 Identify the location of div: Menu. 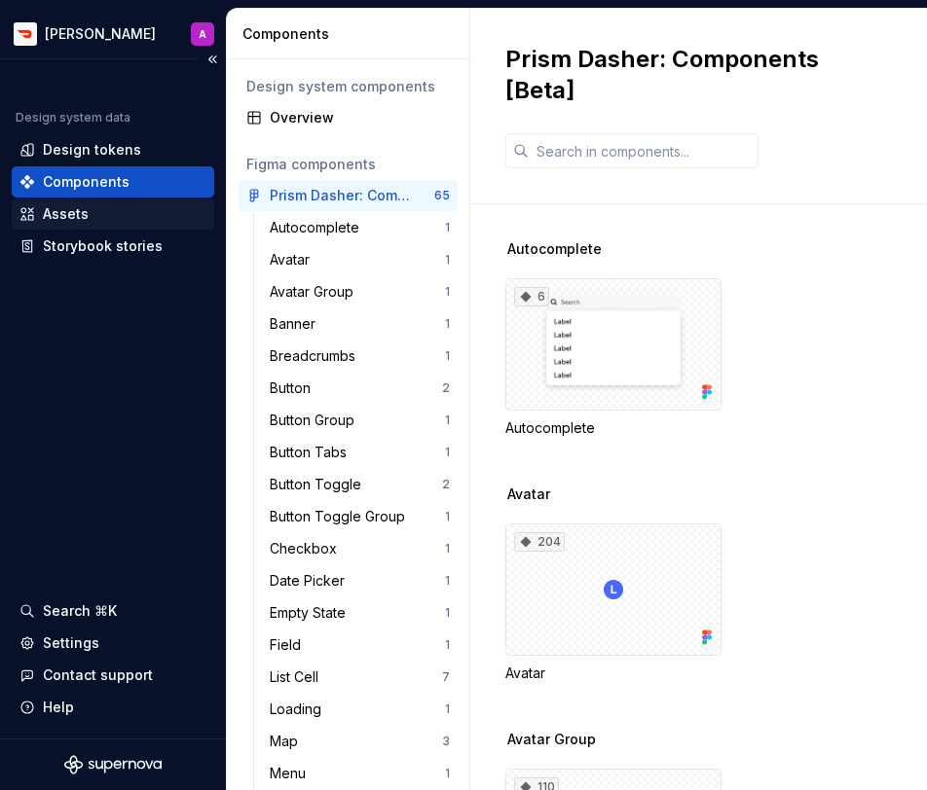
(291, 774).